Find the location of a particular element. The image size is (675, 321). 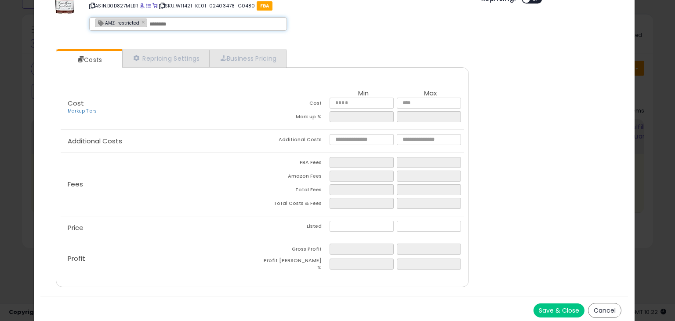

button: Cancel is located at coordinates (604, 310).